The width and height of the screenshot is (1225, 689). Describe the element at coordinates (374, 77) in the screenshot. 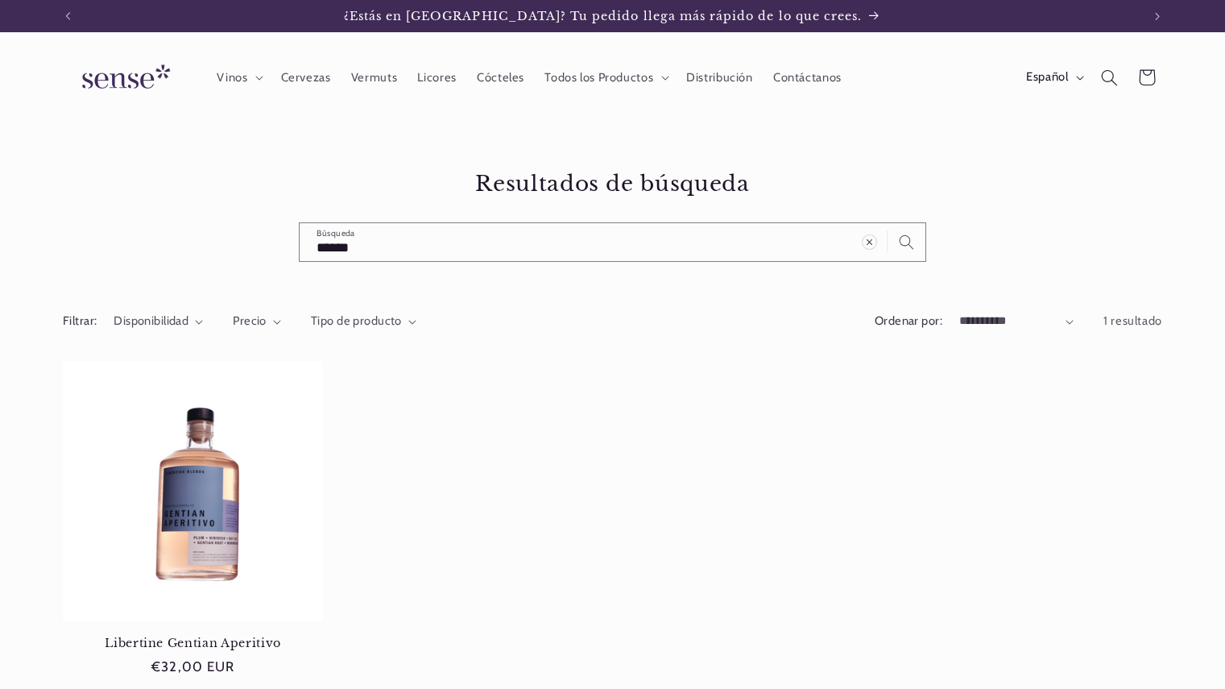

I see `a: Vermuts` at that location.